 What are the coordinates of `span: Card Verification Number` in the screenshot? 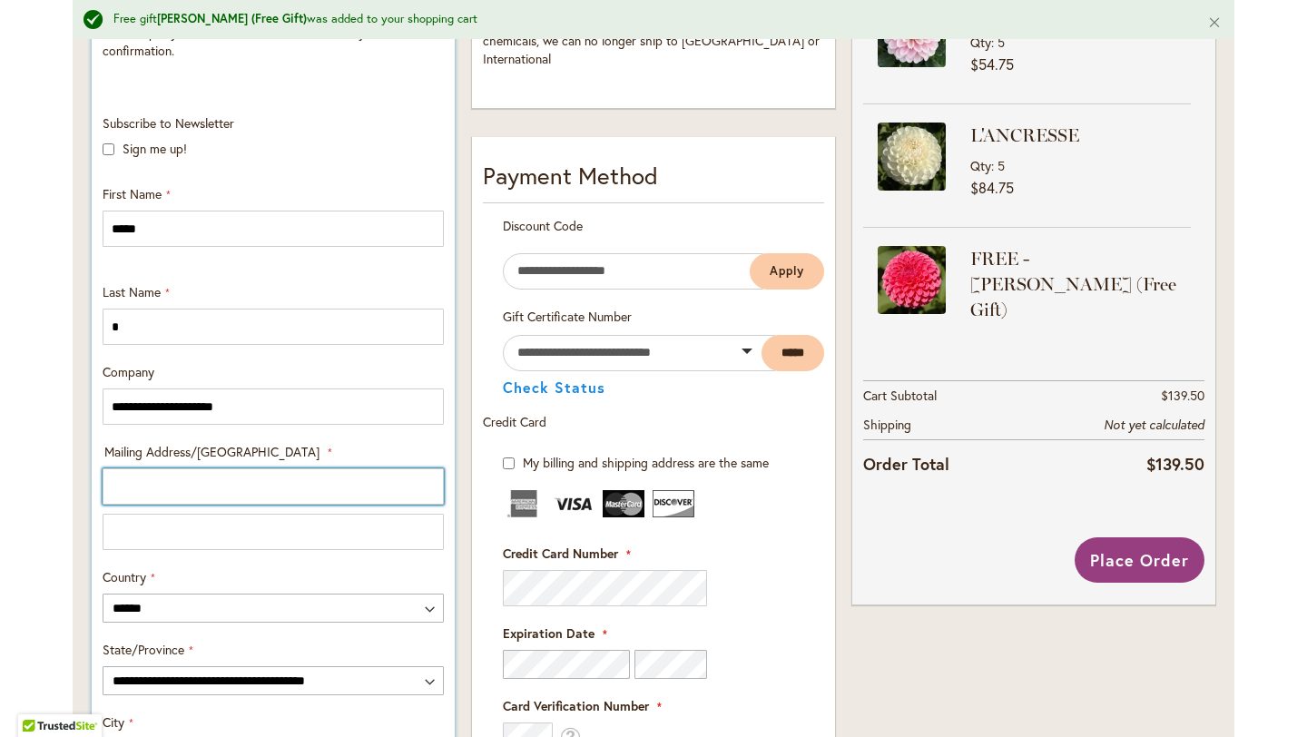 It's located at (575, 705).